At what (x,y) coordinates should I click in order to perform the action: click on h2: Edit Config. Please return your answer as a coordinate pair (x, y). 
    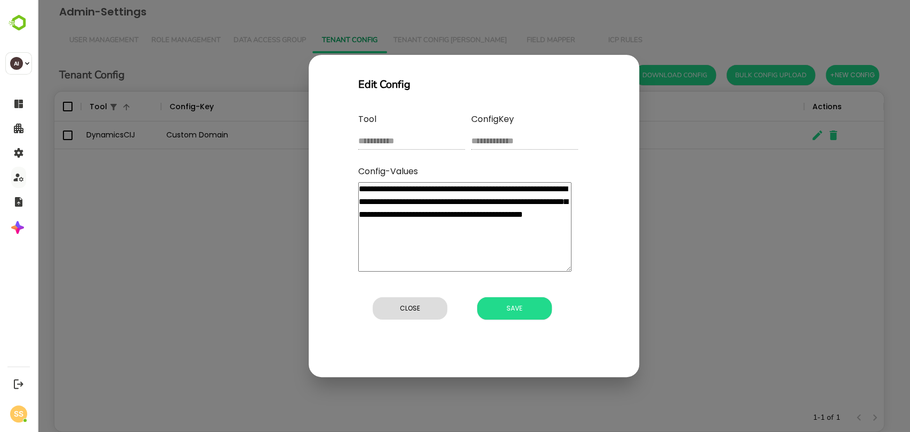
    Looking at the image, I should click on (347, 85).